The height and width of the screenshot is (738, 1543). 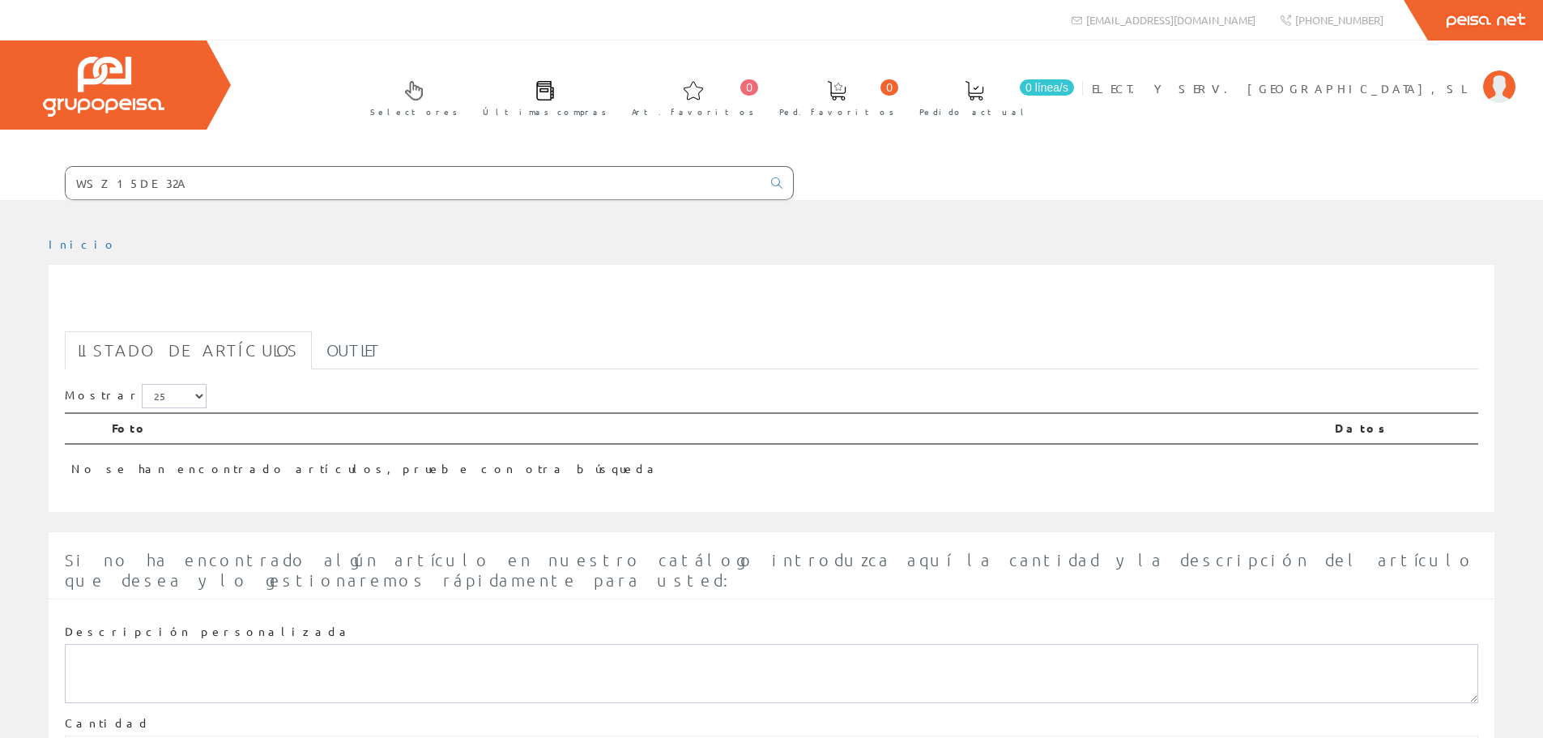 What do you see at coordinates (188, 350) in the screenshot?
I see `a: Listado de artículos` at bounding box center [188, 350].